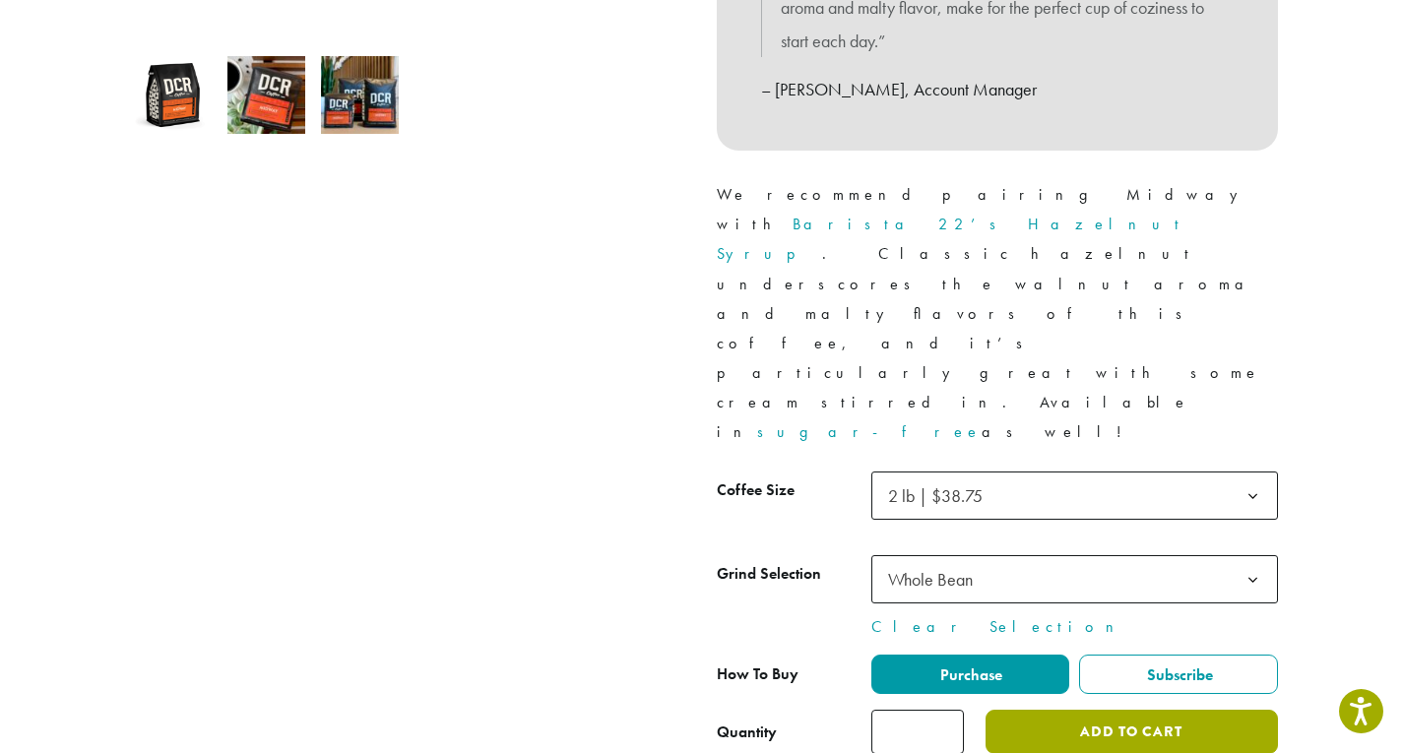 This screenshot has height=753, width=1403. Describe the element at coordinates (869, 431) in the screenshot. I see `a: sugar-free` at that location.